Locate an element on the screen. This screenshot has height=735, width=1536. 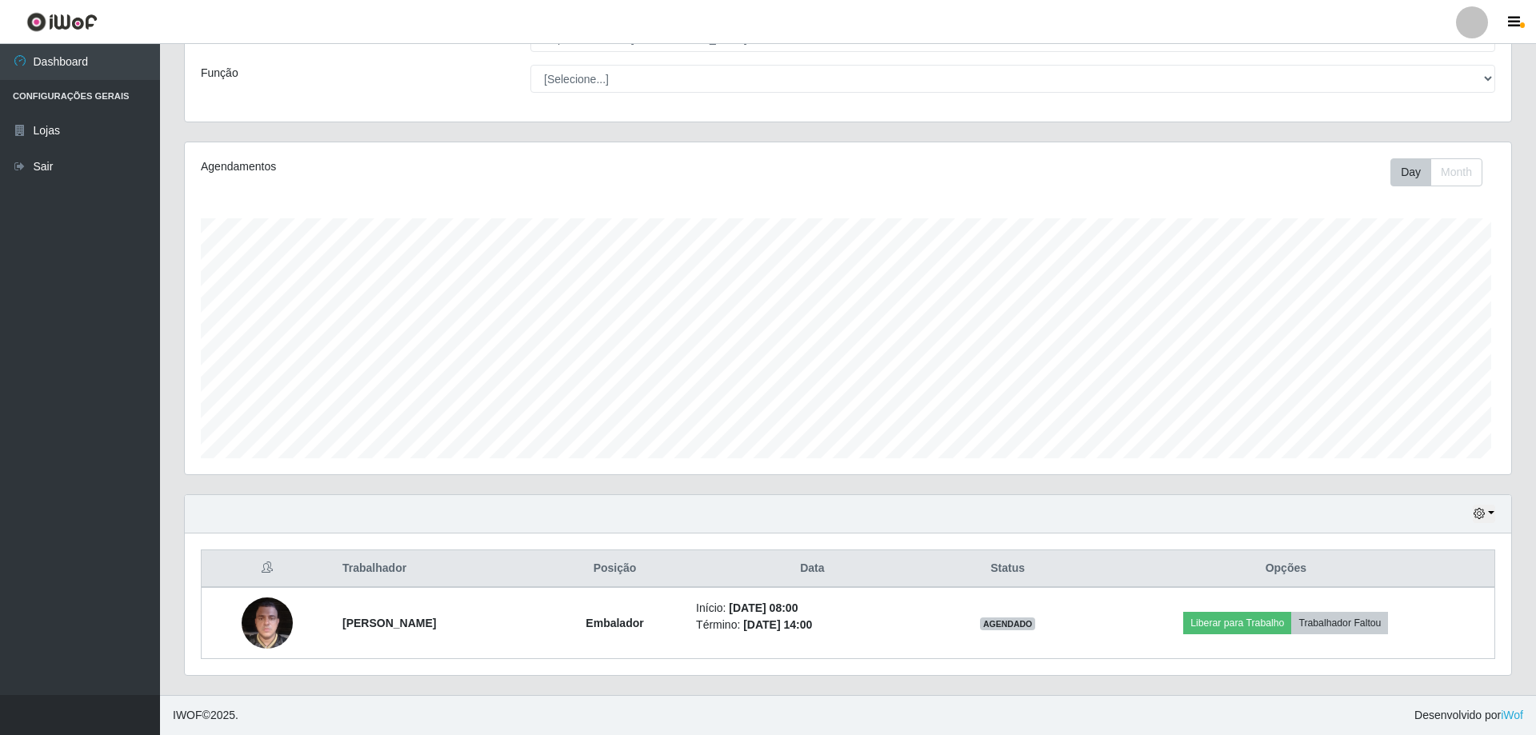
li: Término: is located at coordinates (812, 625).